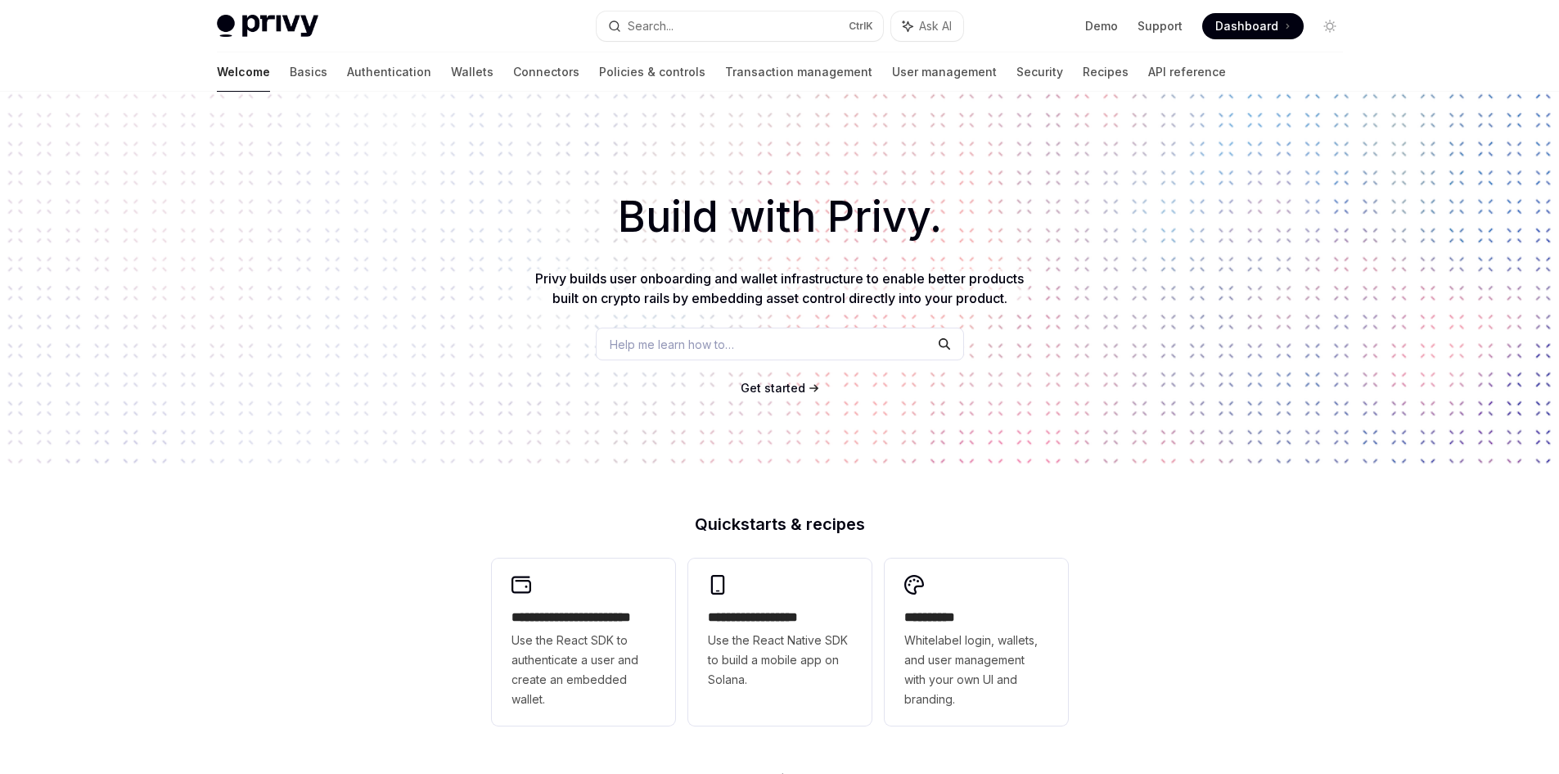  Describe the element at coordinates (976, 670) in the screenshot. I see `span: Whitelabel login, wallets, and user management with your own UI and branding.` at that location.